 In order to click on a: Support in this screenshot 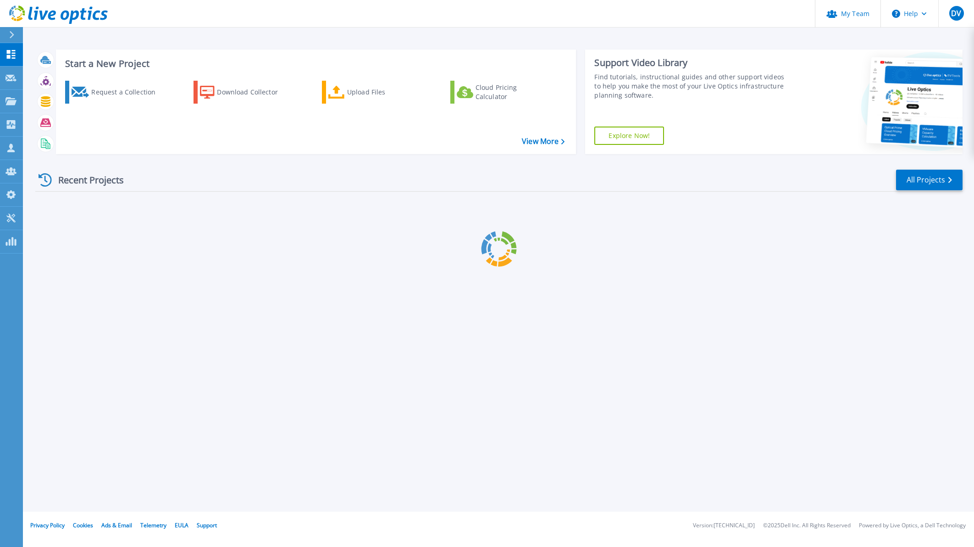, I will do `click(207, 525)`.